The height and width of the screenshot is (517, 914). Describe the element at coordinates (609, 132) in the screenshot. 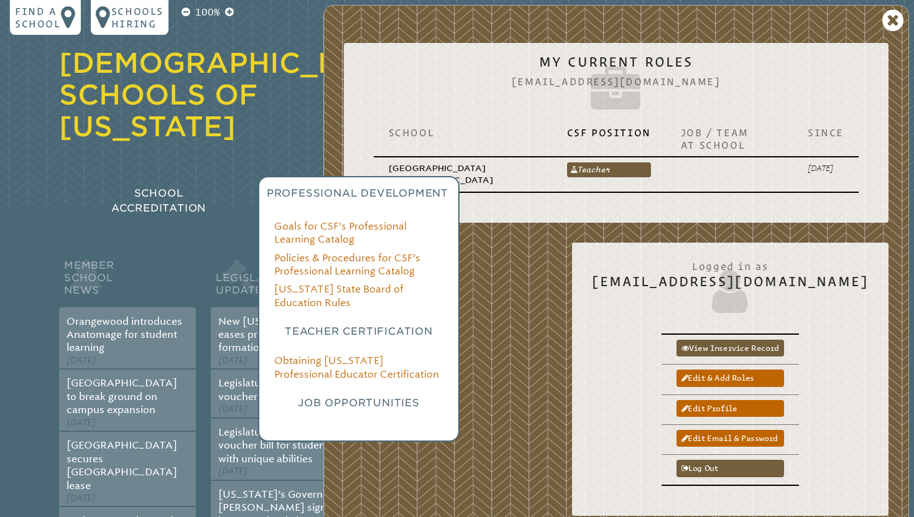

I see `p: CSF Position` at that location.